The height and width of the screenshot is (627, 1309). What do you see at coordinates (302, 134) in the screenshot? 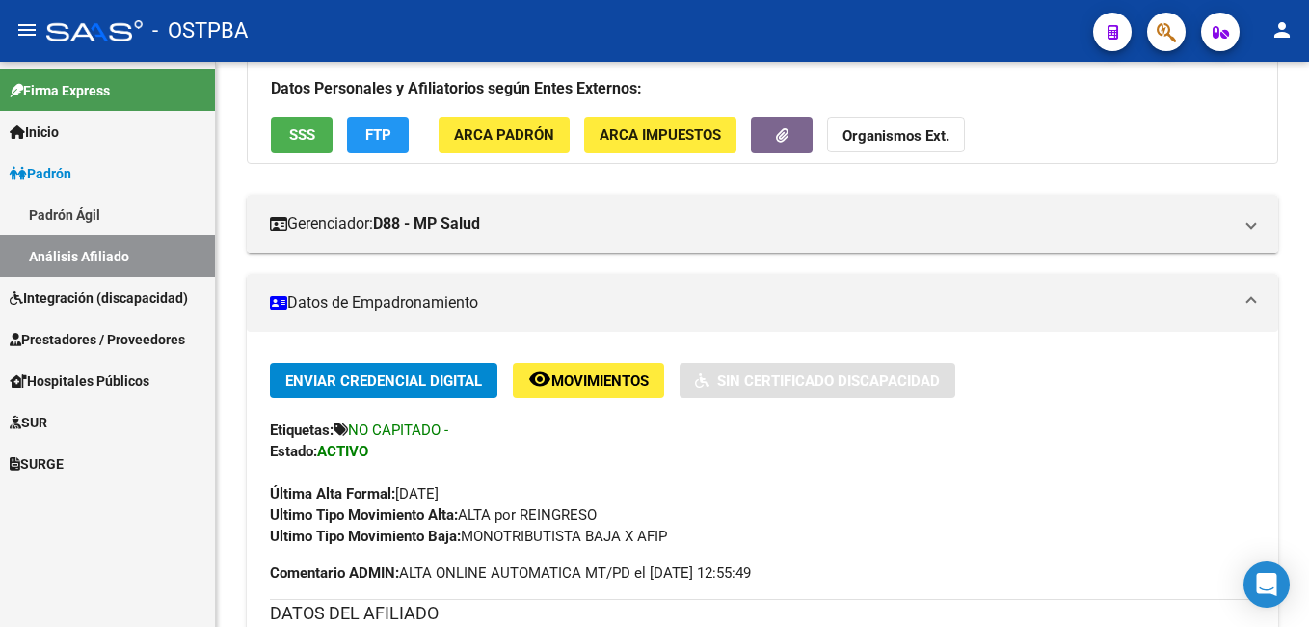
I see `button: SSS` at bounding box center [302, 134].